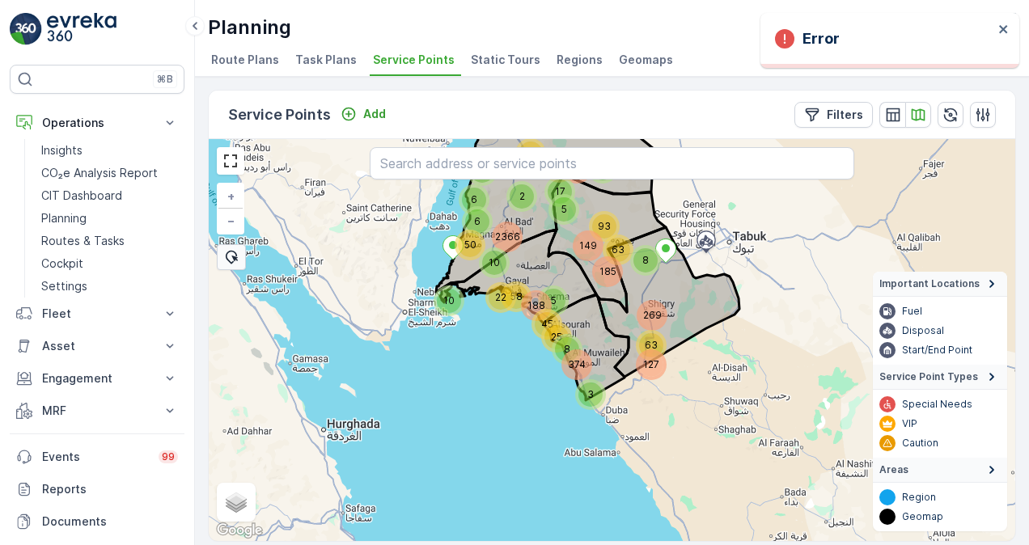 Image resolution: width=1029 pixels, height=545 pixels. What do you see at coordinates (940, 377) in the screenshot?
I see `summary: Service Point Types` at bounding box center [940, 377].